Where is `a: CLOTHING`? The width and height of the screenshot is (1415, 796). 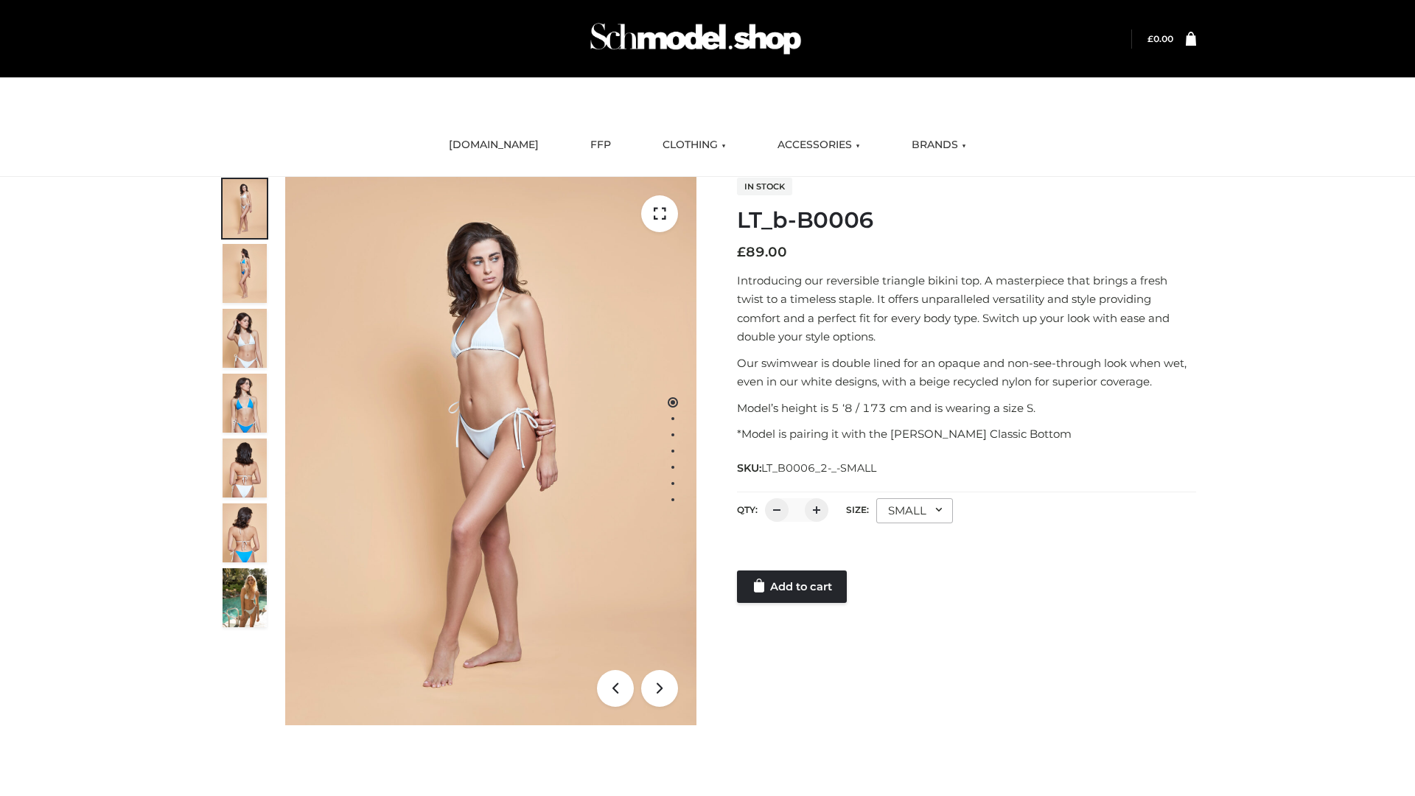 a: CLOTHING is located at coordinates (694, 145).